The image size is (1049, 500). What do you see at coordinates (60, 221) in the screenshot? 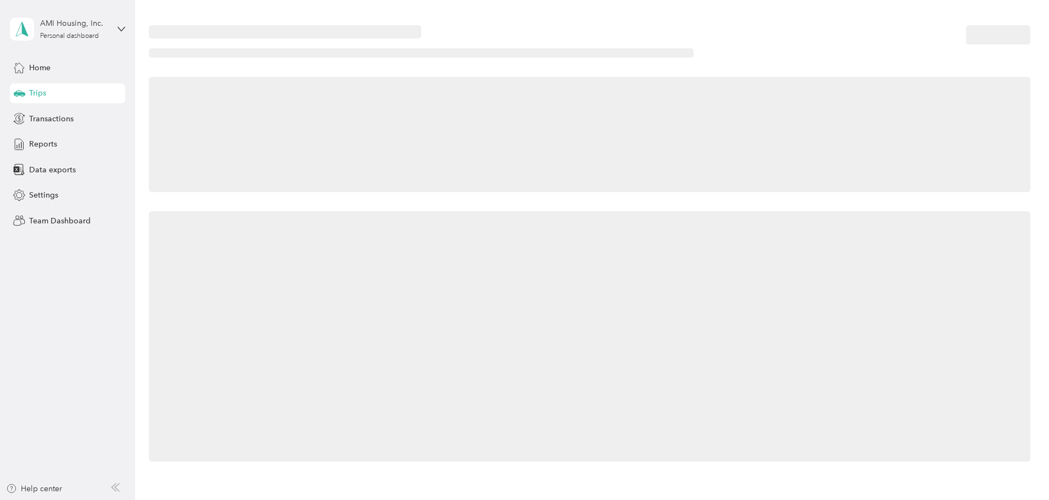
I see `span: Team Dashboard` at bounding box center [60, 221].